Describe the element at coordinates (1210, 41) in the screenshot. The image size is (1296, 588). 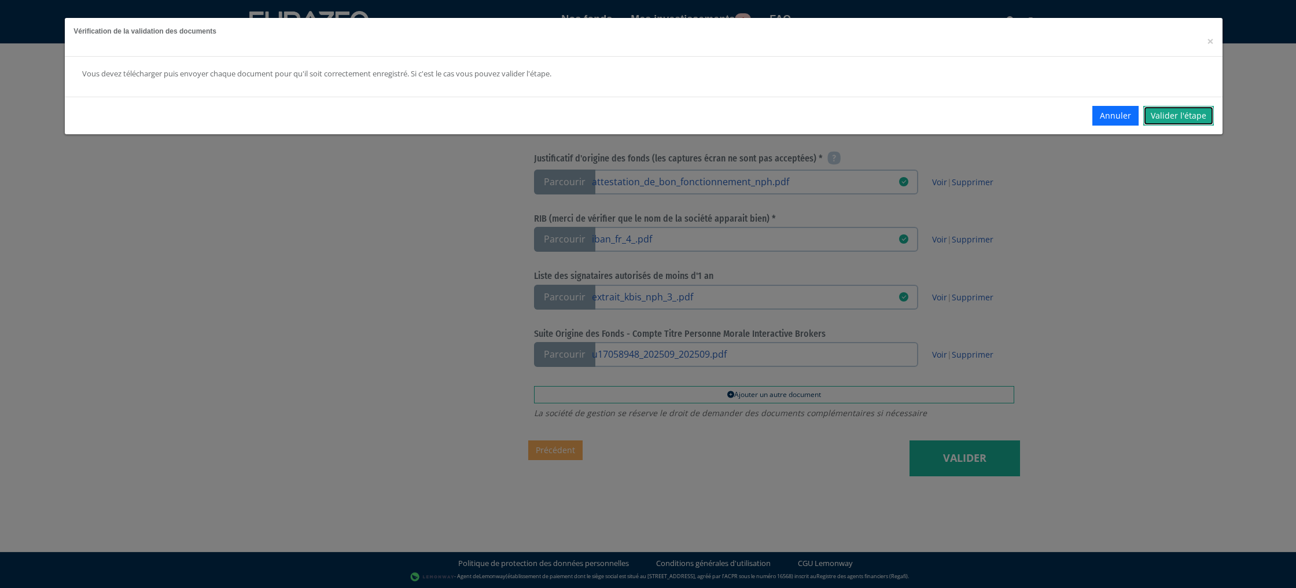
I see `button: Close` at that location.